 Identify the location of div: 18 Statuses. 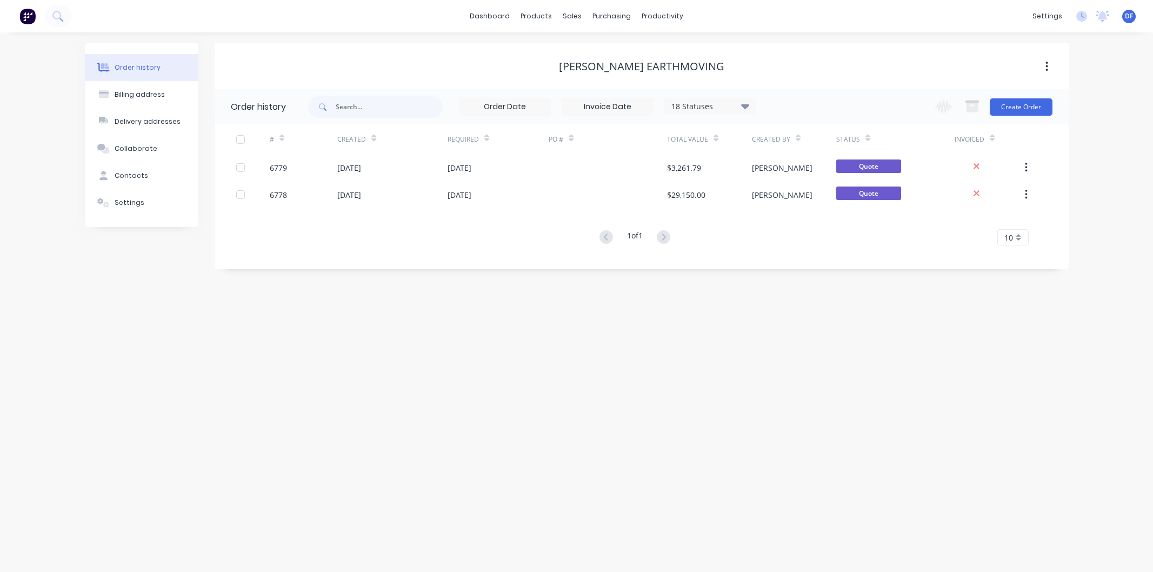
(710, 106).